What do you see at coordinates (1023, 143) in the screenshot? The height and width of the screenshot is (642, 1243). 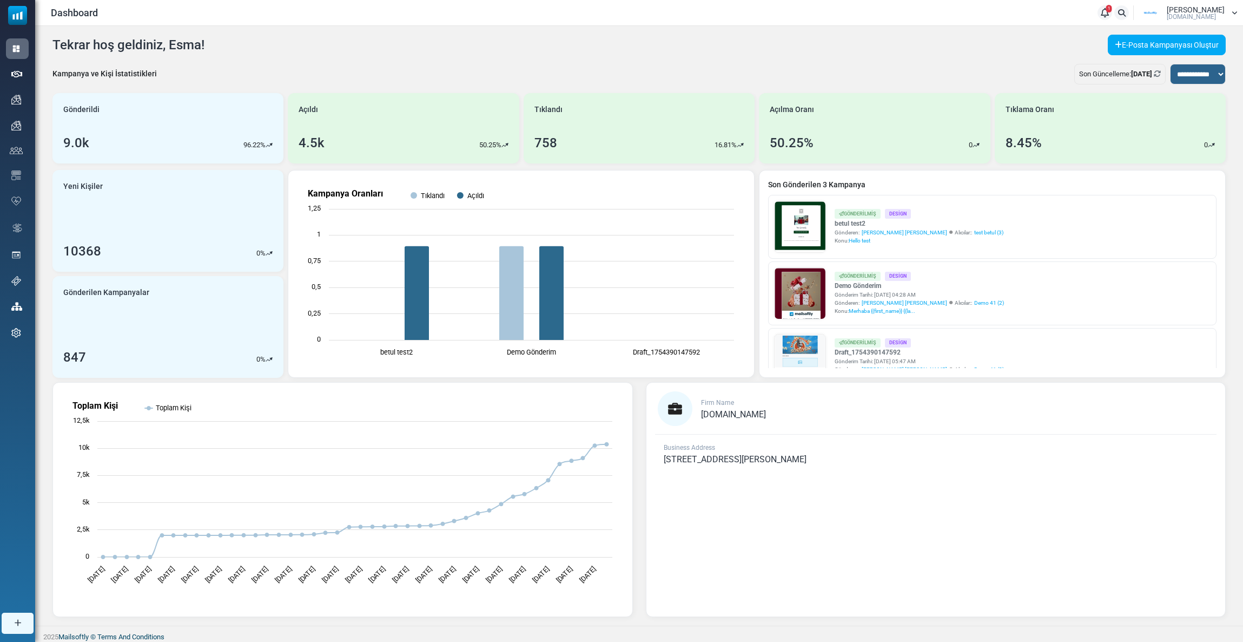 I see `div: 8.45%` at bounding box center [1023, 143].